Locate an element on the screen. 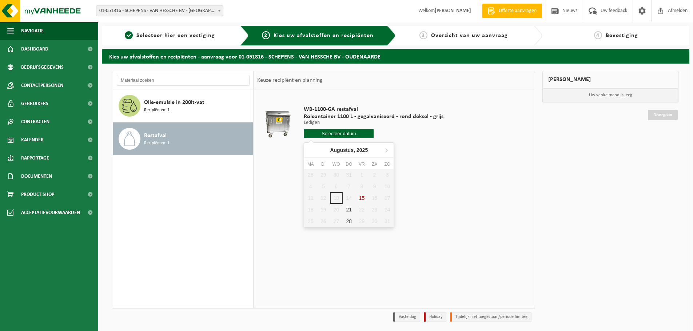 The height and width of the screenshot is (331, 693). div: za is located at coordinates (374, 164).